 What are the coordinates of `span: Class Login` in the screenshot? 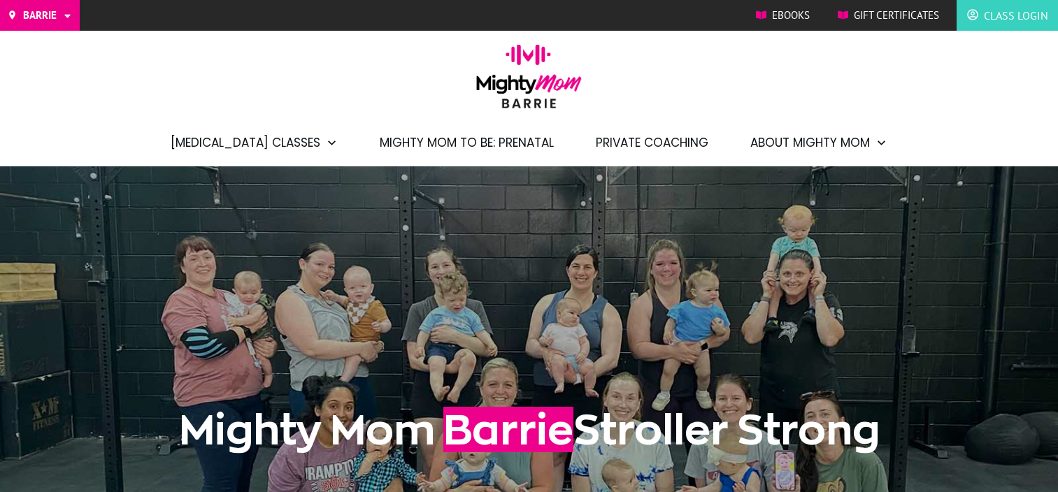 It's located at (1015, 15).